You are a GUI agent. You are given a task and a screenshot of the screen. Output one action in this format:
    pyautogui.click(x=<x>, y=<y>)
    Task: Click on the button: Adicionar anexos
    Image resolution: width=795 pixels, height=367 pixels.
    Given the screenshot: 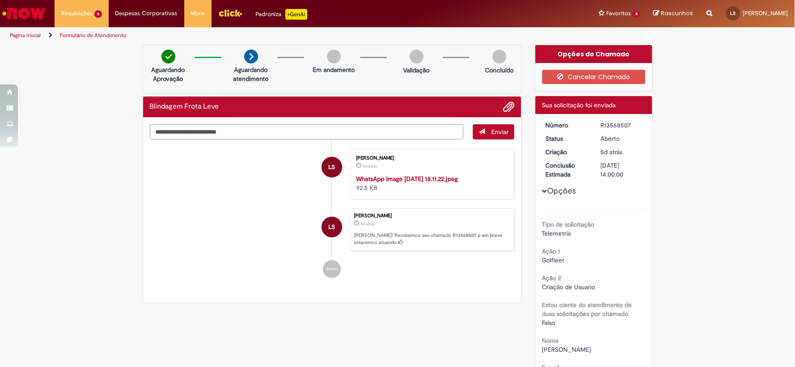 What is the action you would take?
    pyautogui.click(x=509, y=107)
    